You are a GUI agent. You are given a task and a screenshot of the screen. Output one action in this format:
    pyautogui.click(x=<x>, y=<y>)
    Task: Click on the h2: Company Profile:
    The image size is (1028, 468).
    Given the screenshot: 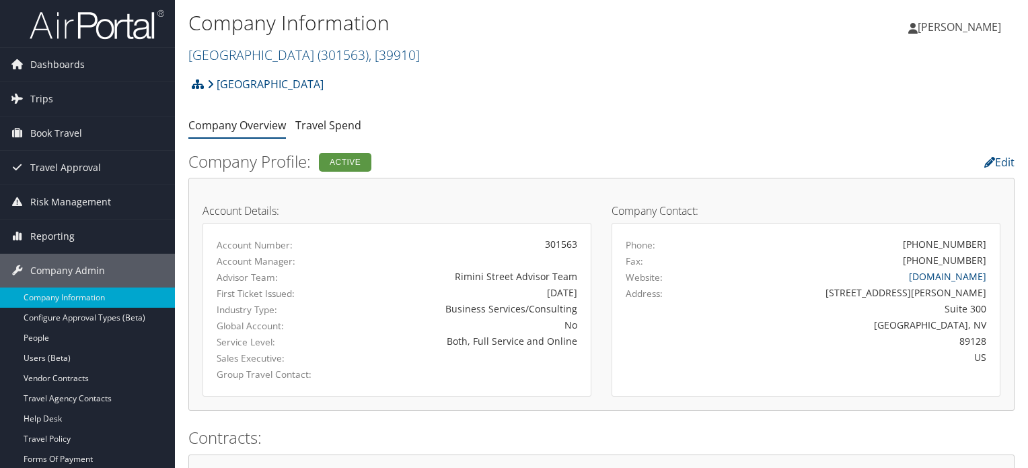 What is the action you would take?
    pyautogui.click(x=460, y=162)
    